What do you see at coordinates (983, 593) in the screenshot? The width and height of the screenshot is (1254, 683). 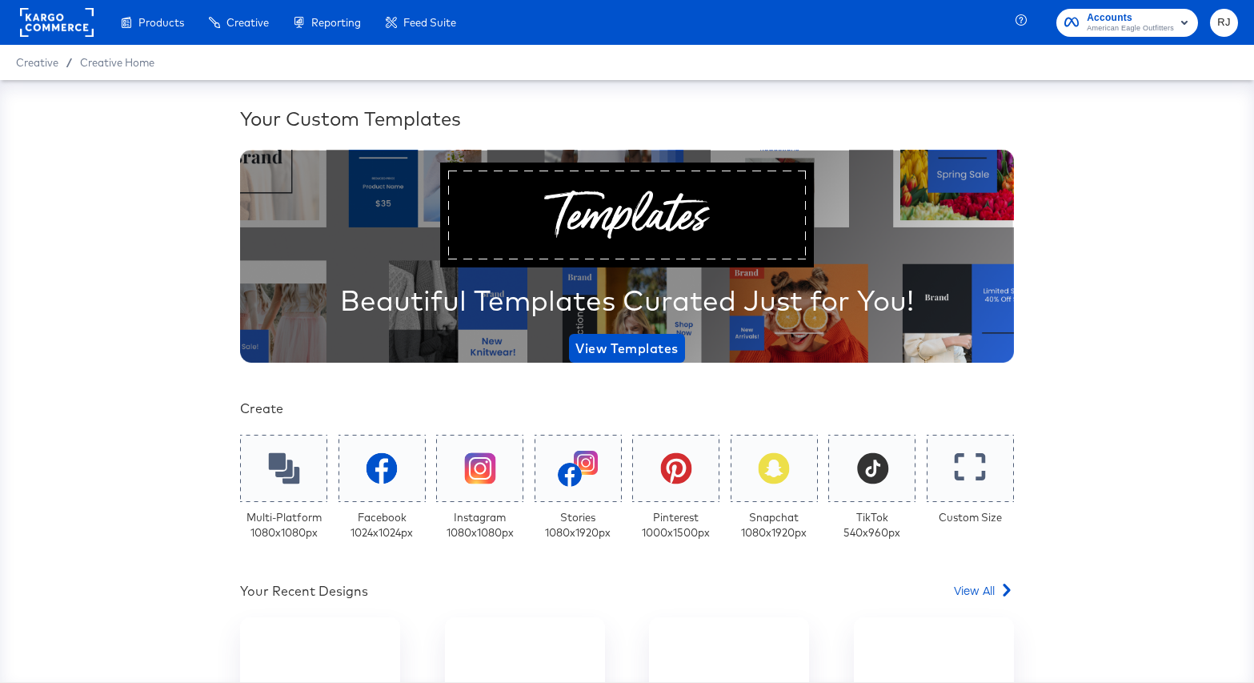 I see `a: View All` at bounding box center [983, 593].